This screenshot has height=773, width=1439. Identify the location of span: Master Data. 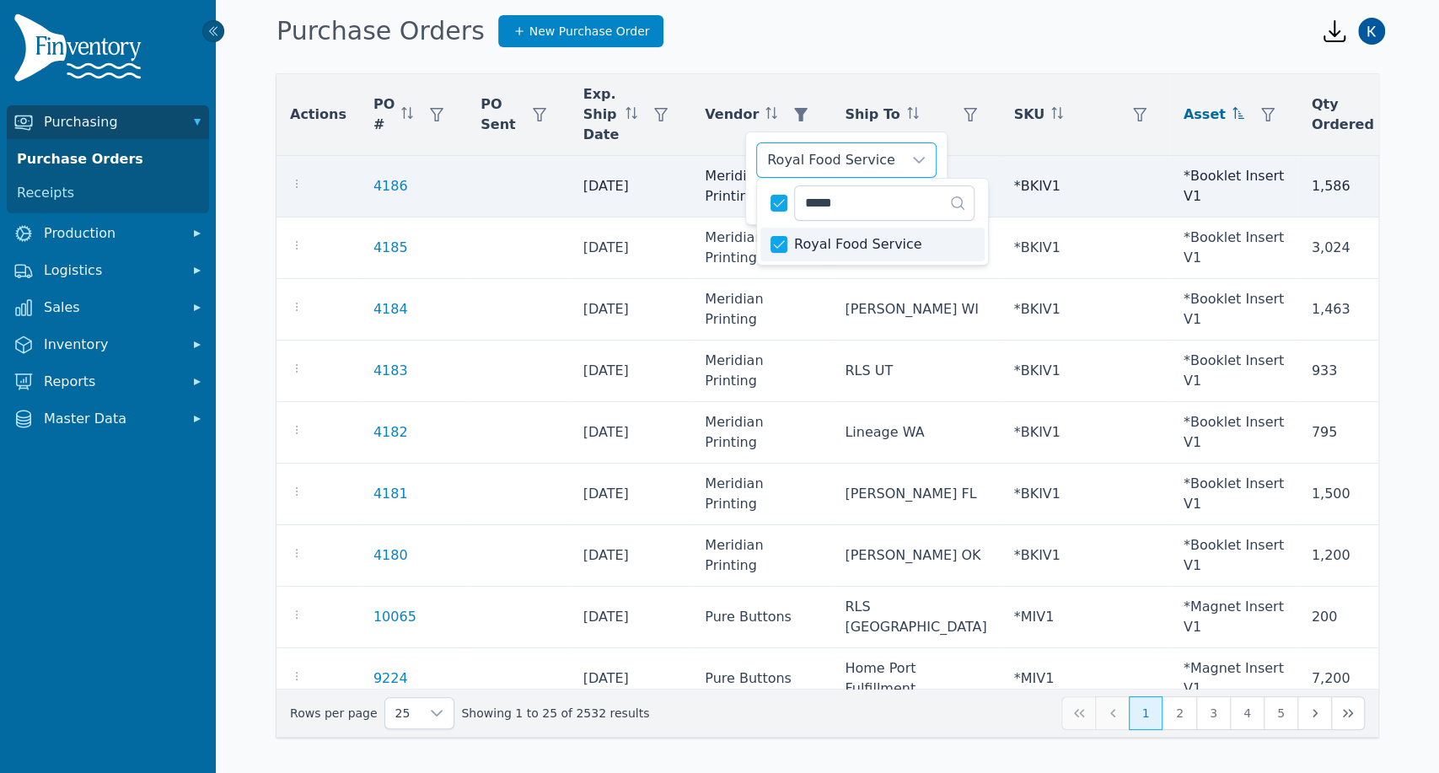
(111, 419).